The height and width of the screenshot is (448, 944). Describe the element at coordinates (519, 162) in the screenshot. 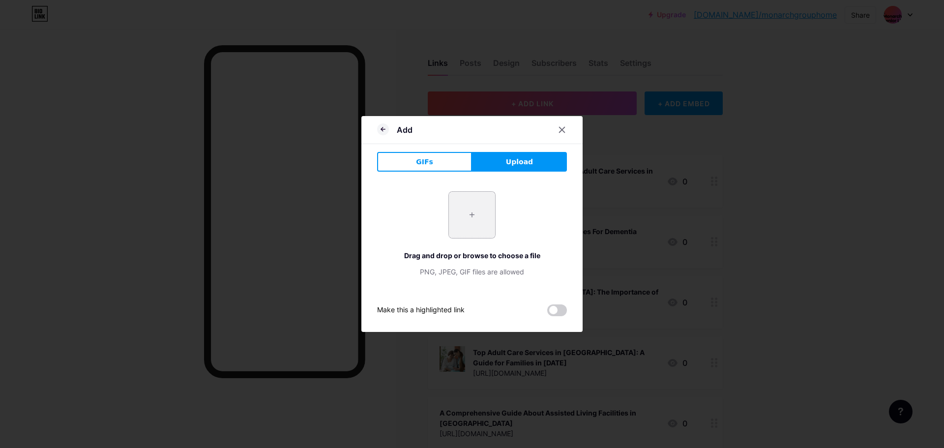

I see `span: Upload` at that location.